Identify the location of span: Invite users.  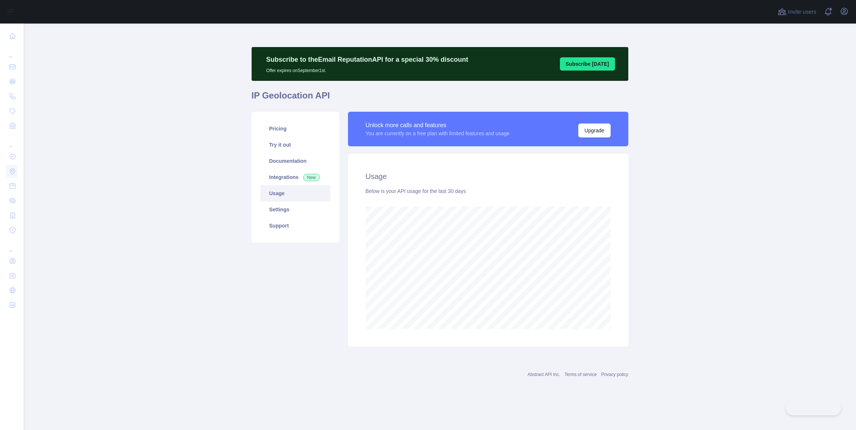
(802, 12).